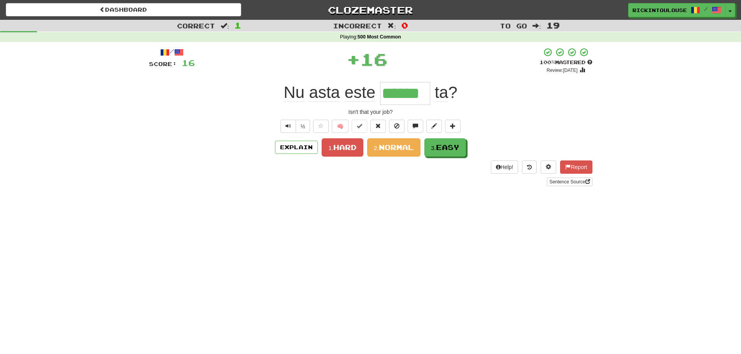  Describe the element at coordinates (397, 126) in the screenshot. I see `button: Ignore sentence (alt+i)` at that location.